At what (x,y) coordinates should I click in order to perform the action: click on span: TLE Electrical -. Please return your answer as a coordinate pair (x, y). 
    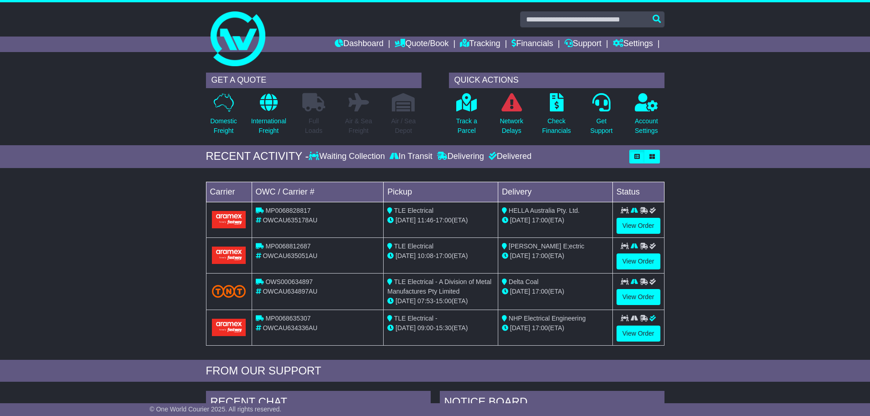
    Looking at the image, I should click on (416, 318).